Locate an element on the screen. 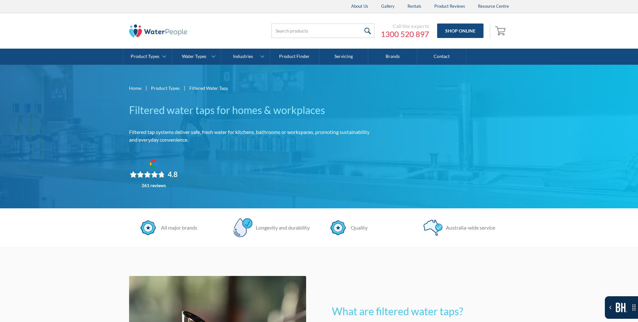 Image resolution: width=638 pixels, height=322 pixels. a: Product Finder is located at coordinates (295, 57).